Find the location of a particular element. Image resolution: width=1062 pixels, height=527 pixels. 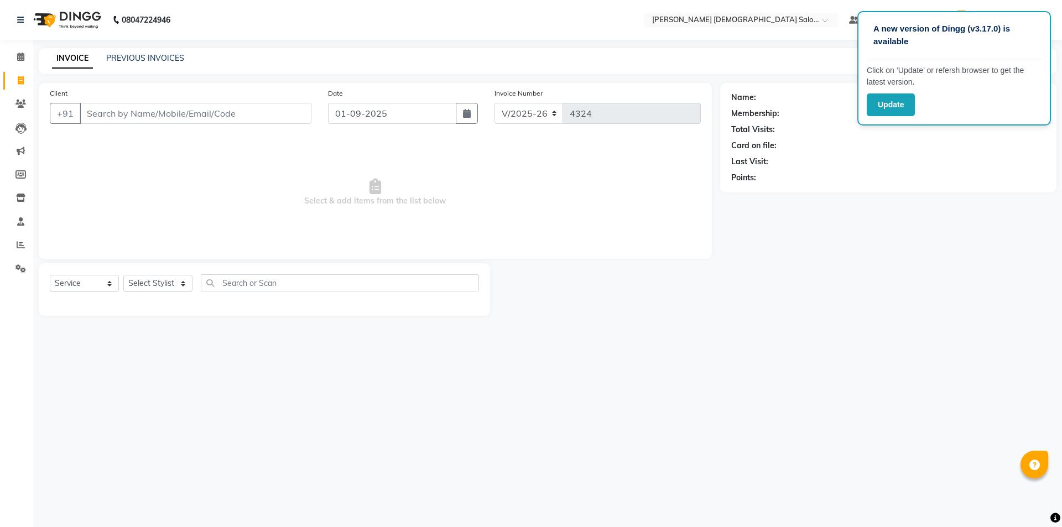

button: +91 is located at coordinates (65, 113).